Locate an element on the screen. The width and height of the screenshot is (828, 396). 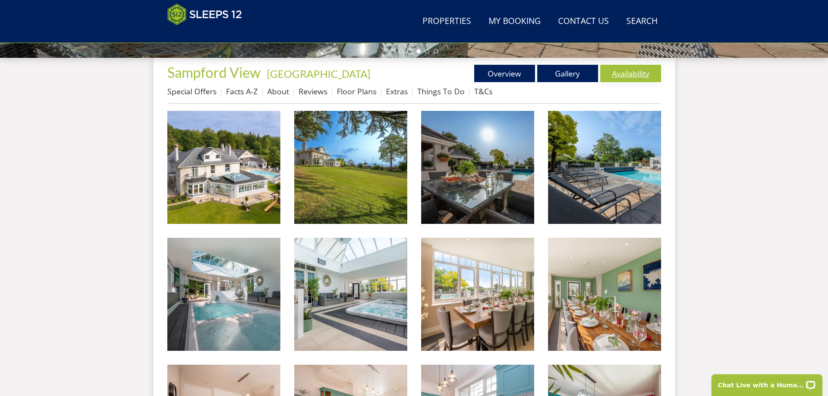
img: Sampford View - Dine together in the light and airy orangery is located at coordinates (478, 294).